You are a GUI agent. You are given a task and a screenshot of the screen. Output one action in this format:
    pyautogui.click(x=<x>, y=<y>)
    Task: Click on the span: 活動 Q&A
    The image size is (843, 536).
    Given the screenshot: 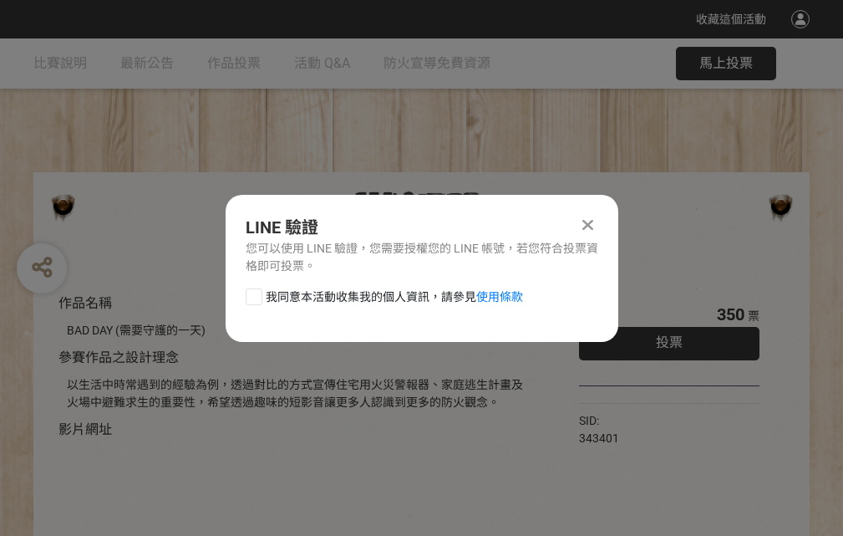 What is the action you would take?
    pyautogui.click(x=322, y=63)
    